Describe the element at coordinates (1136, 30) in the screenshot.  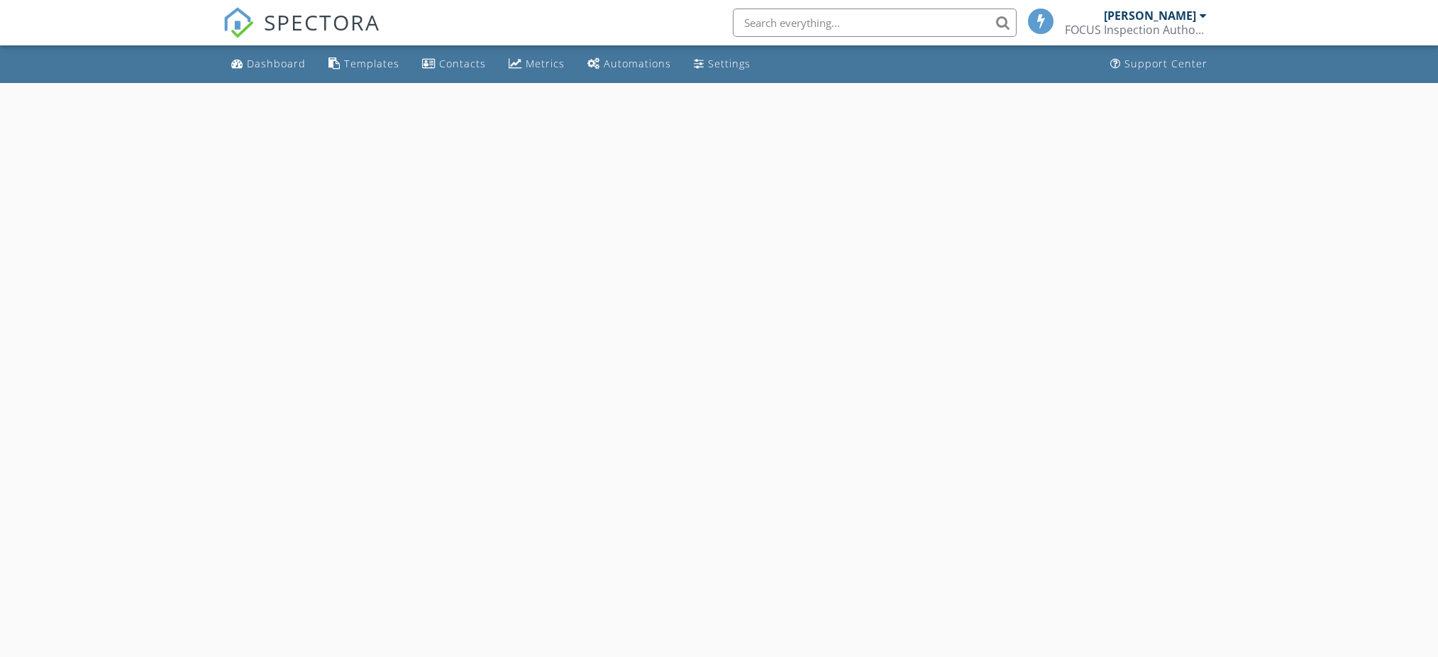
I see `div: FOCUS Inspection Authority` at that location.